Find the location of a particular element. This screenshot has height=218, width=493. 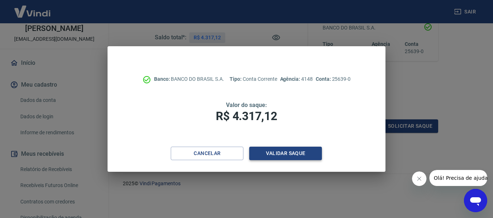

button: Validar saque is located at coordinates (286, 153).